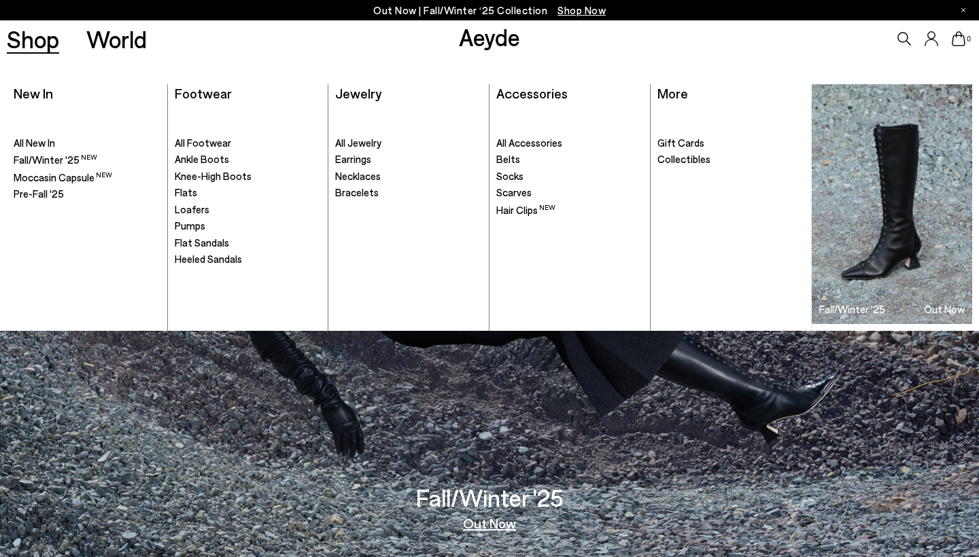 Image resolution: width=979 pixels, height=557 pixels. I want to click on span: Pumps, so click(190, 226).